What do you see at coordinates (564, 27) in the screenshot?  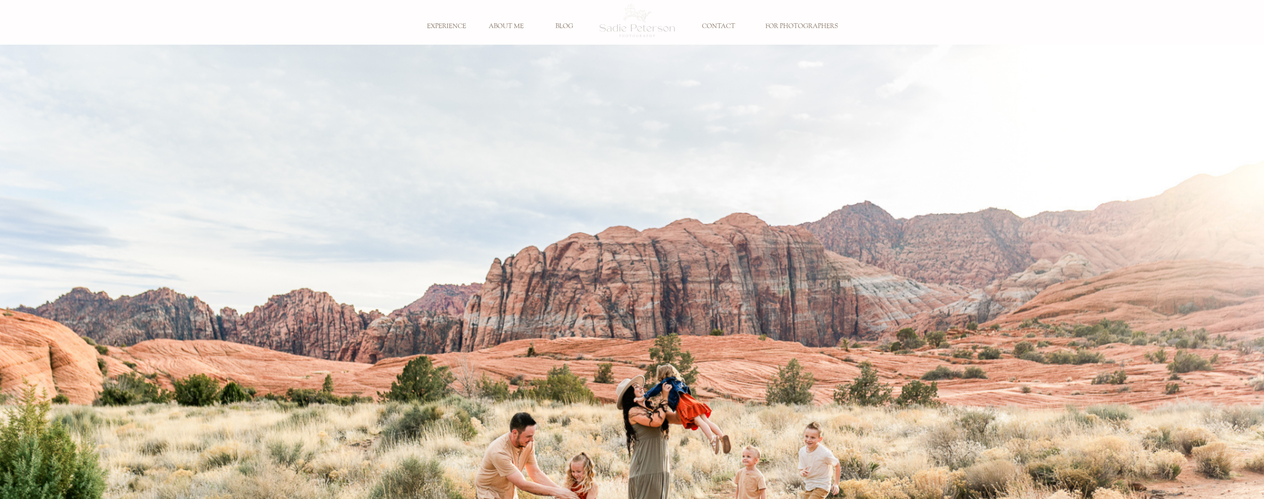 I see `a: BLOG` at bounding box center [564, 27].